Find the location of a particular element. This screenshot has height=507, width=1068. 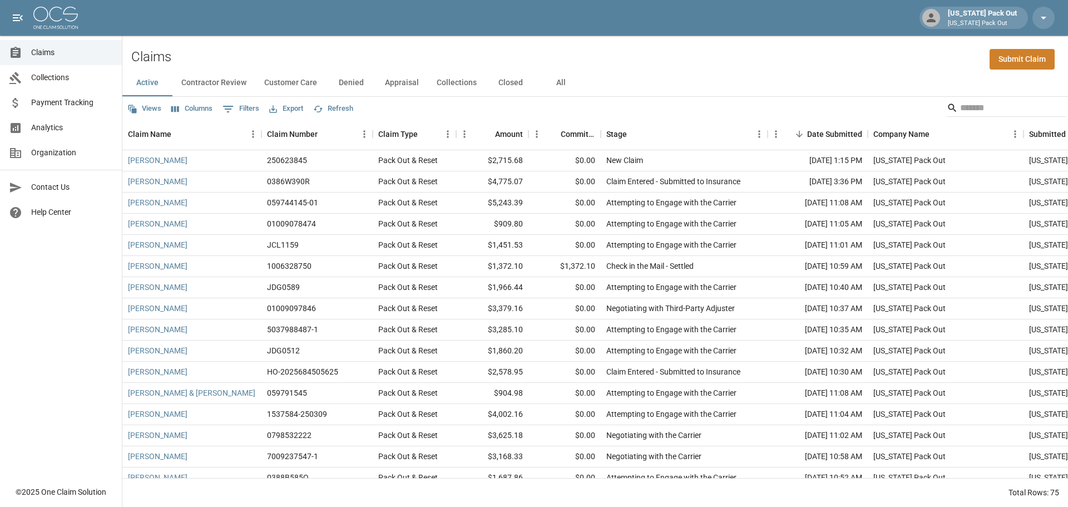

button: Export is located at coordinates (286, 108).